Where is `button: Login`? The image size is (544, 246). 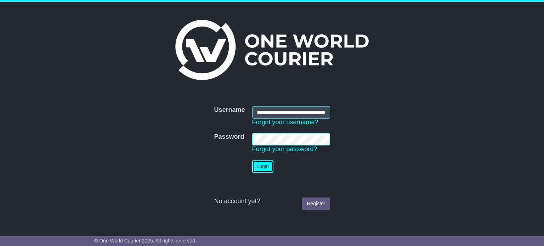
button: Login is located at coordinates (263, 166).